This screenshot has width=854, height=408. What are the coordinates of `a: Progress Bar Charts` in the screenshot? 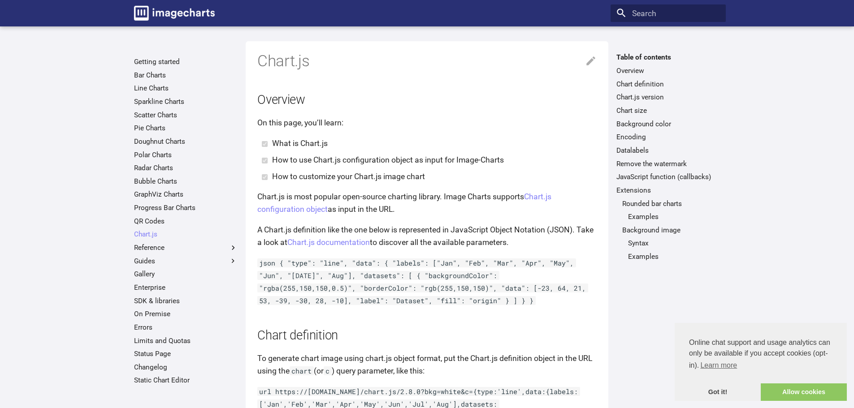 It's located at (186, 208).